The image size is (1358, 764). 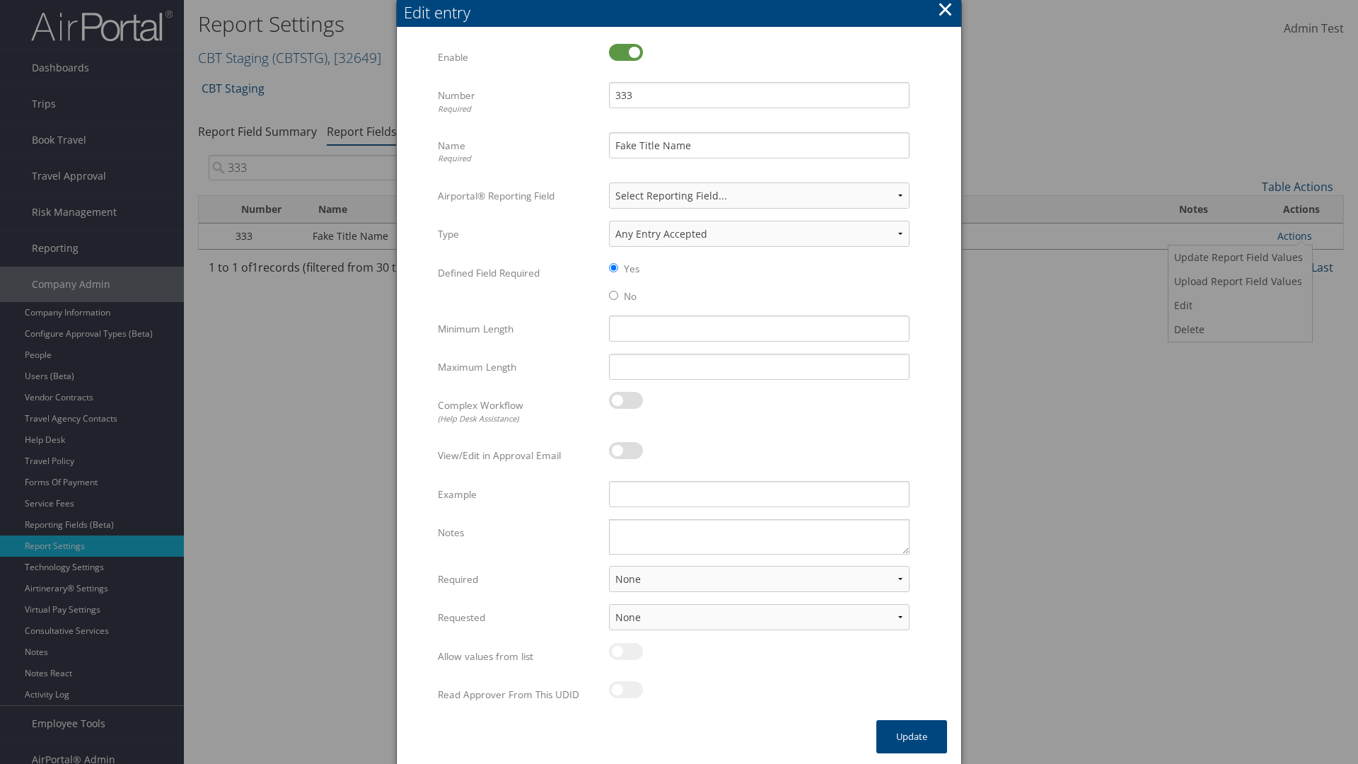 What do you see at coordinates (518, 234) in the screenshot?
I see `label: Type` at bounding box center [518, 234].